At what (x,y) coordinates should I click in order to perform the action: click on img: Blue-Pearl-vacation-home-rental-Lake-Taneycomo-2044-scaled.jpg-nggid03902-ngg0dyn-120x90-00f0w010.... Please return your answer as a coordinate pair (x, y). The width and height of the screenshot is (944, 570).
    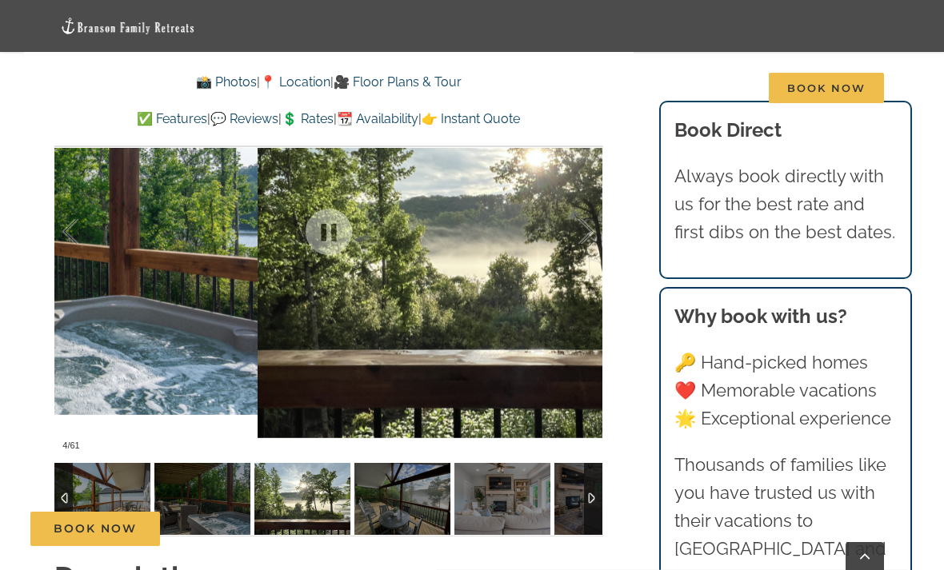
    Looking at the image, I should click on (602, 499).